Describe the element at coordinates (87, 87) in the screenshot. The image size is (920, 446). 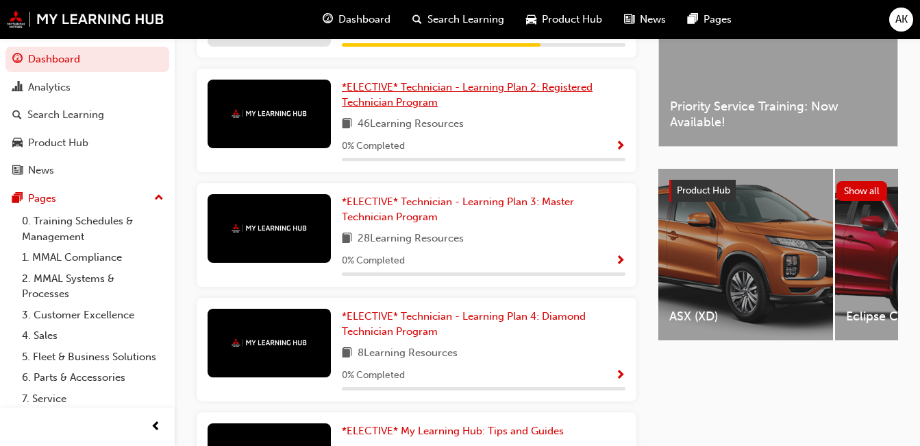
I see `a: Analytics` at that location.